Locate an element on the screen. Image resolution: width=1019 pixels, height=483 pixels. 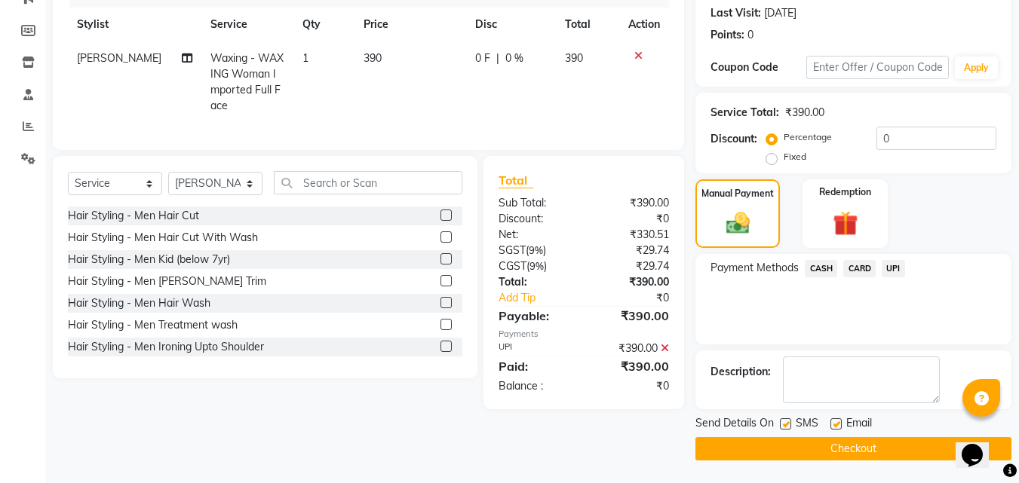
span: 0 % is located at coordinates (514, 58).